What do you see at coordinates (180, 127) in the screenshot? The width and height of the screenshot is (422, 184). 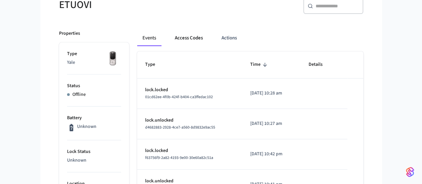 I see `span: d4682883-2928-4ce7-a560-8d9832e9ac55` at bounding box center [180, 127].